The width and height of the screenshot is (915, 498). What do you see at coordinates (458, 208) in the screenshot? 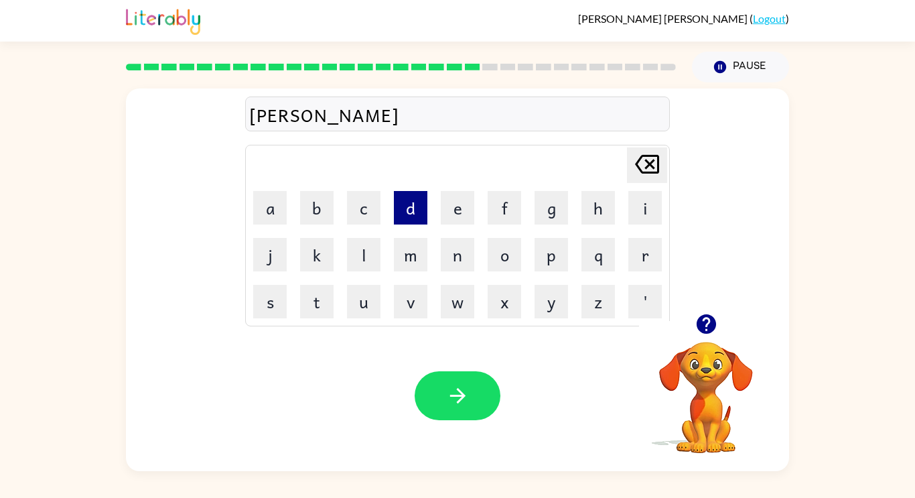
I see `button: e` at bounding box center [458, 208].